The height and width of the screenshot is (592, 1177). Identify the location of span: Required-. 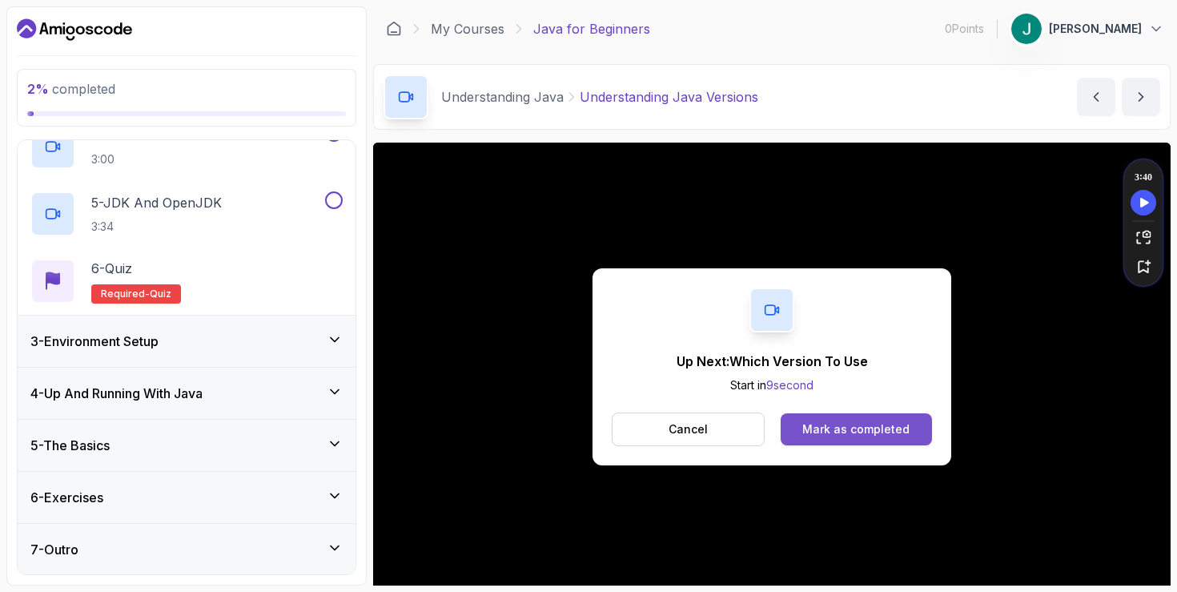
(125, 294).